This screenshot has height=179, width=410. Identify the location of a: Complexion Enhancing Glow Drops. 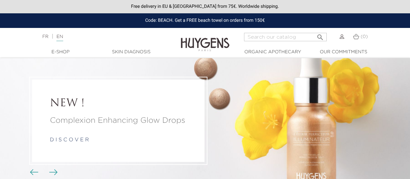
(118, 121).